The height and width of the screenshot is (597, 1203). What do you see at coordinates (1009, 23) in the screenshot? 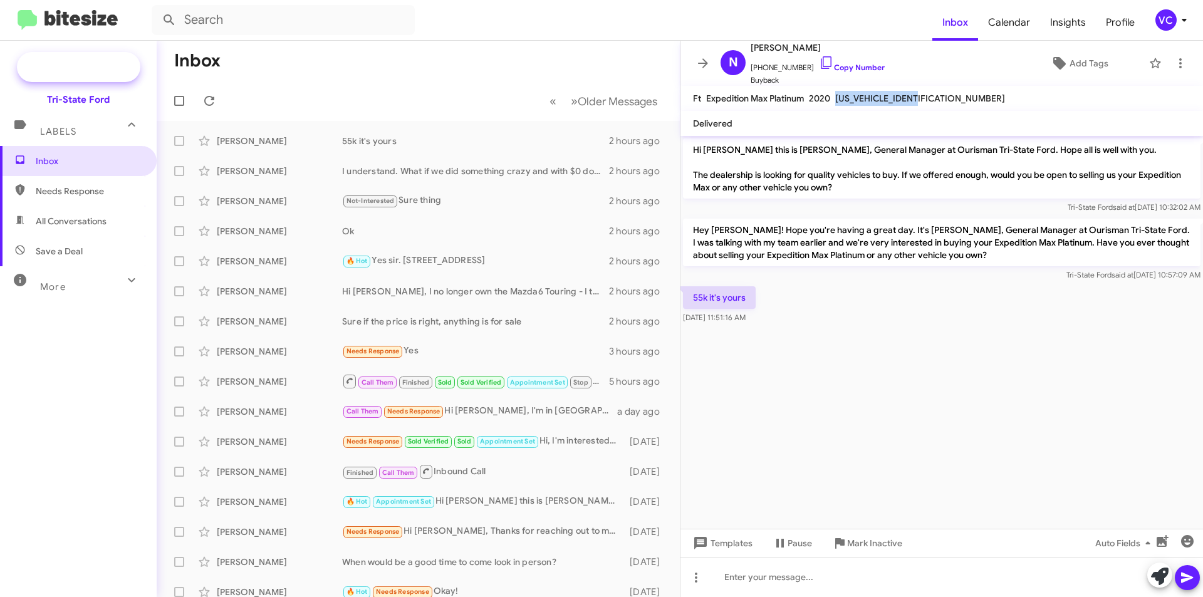
I see `span: Calendar` at bounding box center [1009, 23].